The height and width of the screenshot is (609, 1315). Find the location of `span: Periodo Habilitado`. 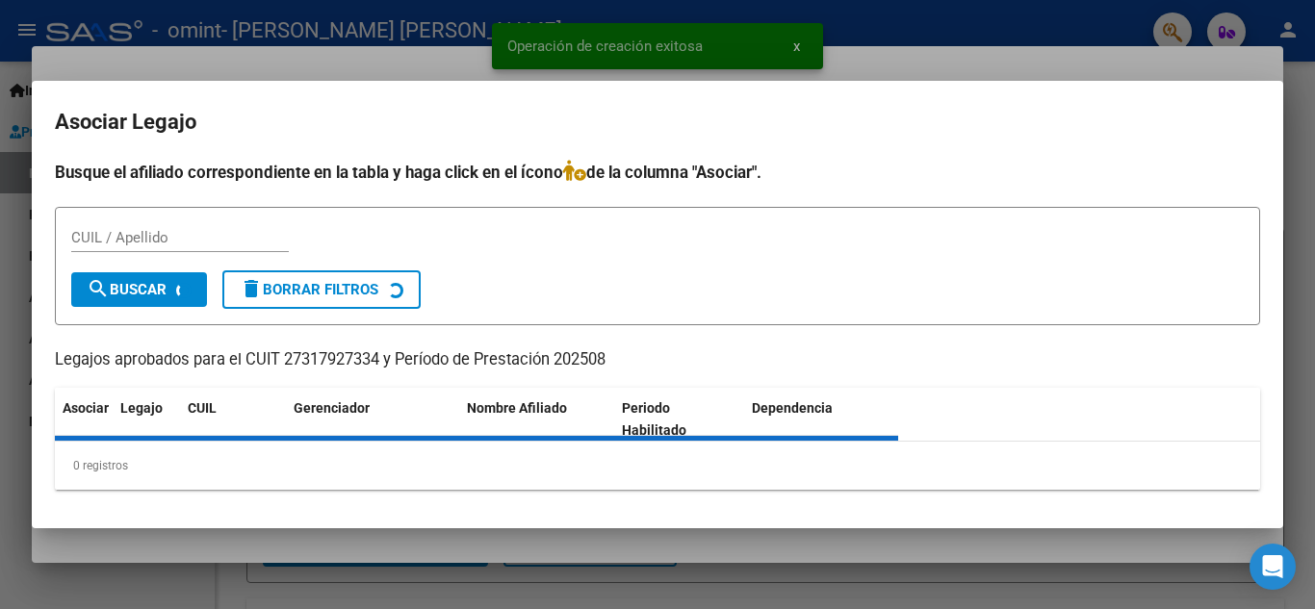

span: Periodo Habilitado is located at coordinates (654, 419).